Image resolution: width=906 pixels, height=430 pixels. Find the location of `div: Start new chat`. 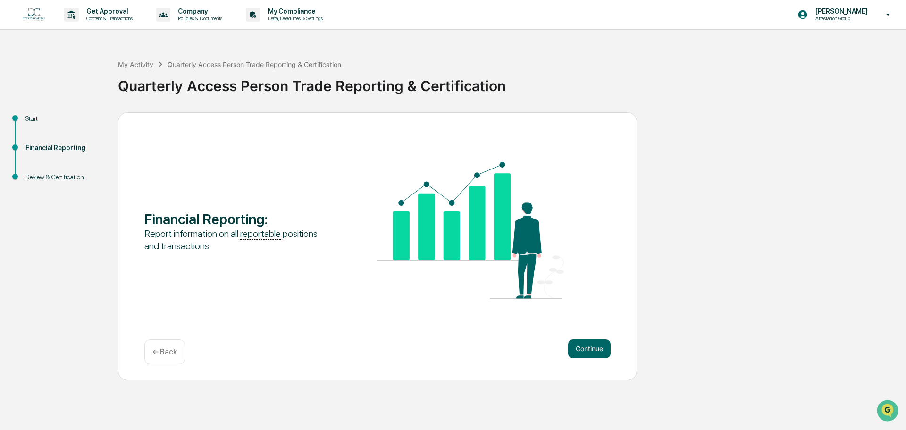

div: Start new chat is located at coordinates (93, 77).